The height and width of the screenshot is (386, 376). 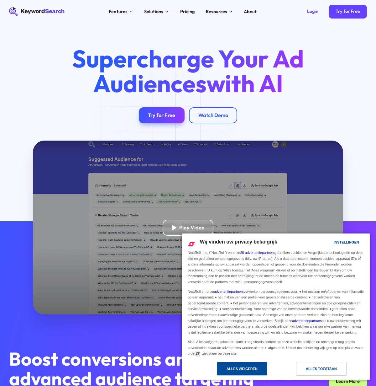 What do you see at coordinates (250, 12) in the screenshot?
I see `div: About` at bounding box center [250, 12].